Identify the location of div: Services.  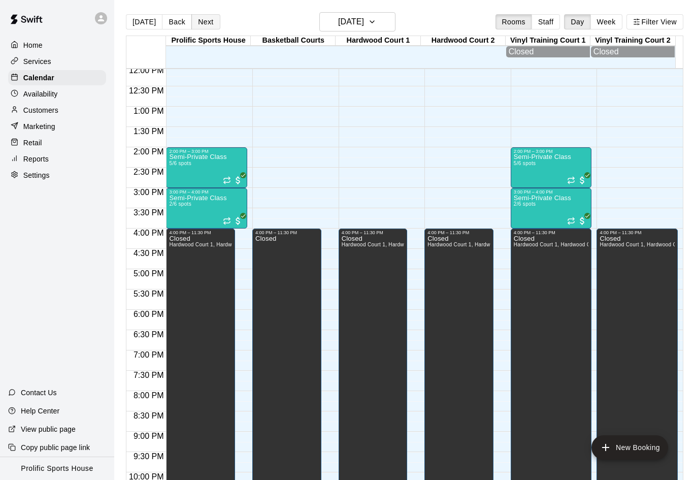
(57, 61).